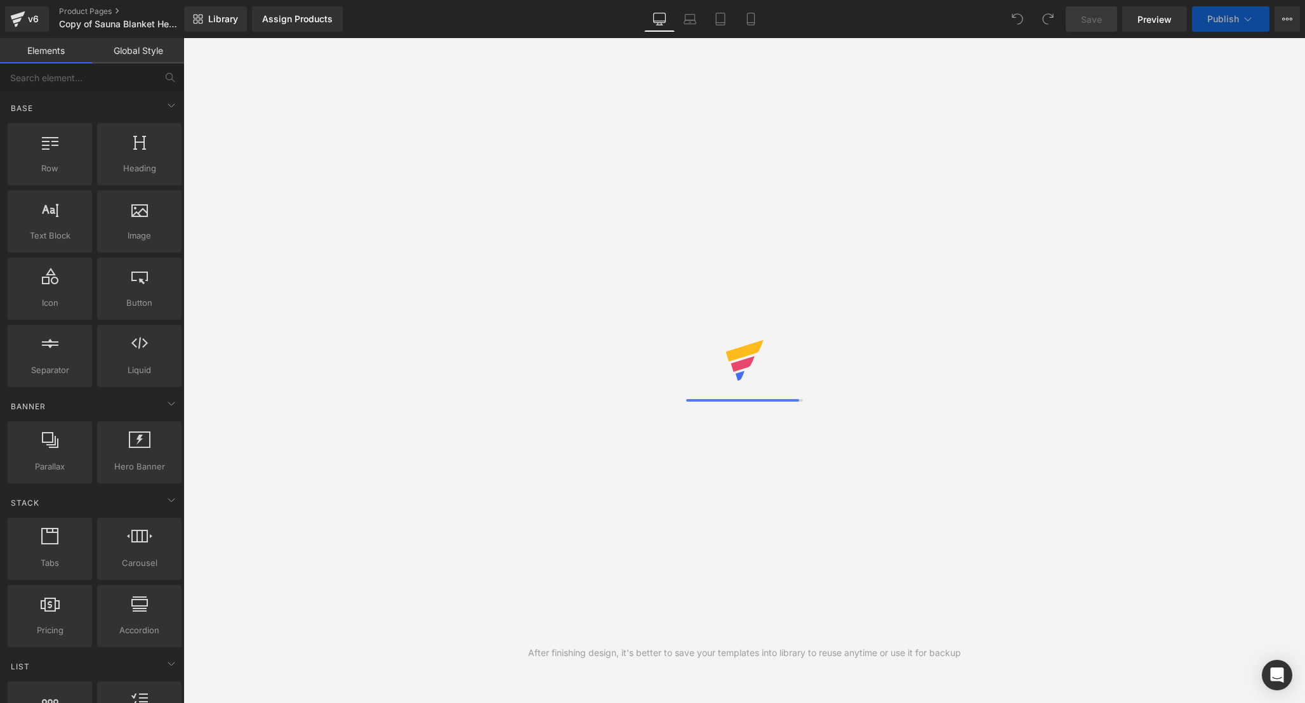 This screenshot has width=1305, height=703. I want to click on button: Undo, so click(1017, 19).